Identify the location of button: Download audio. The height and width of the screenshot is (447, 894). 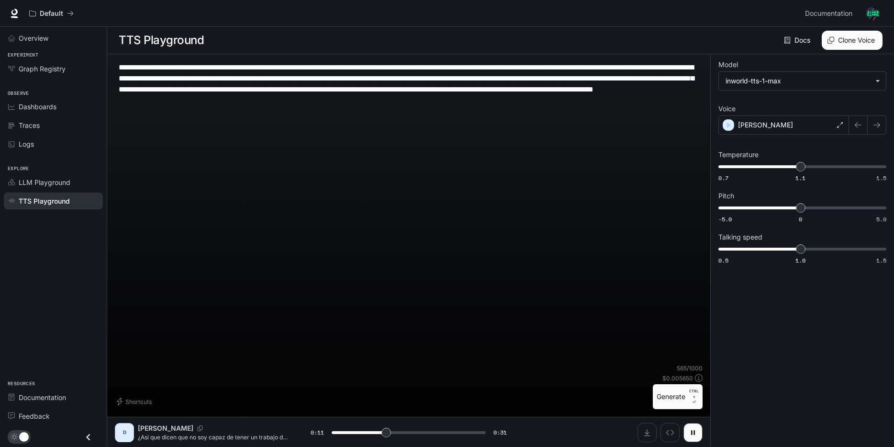
(647, 432).